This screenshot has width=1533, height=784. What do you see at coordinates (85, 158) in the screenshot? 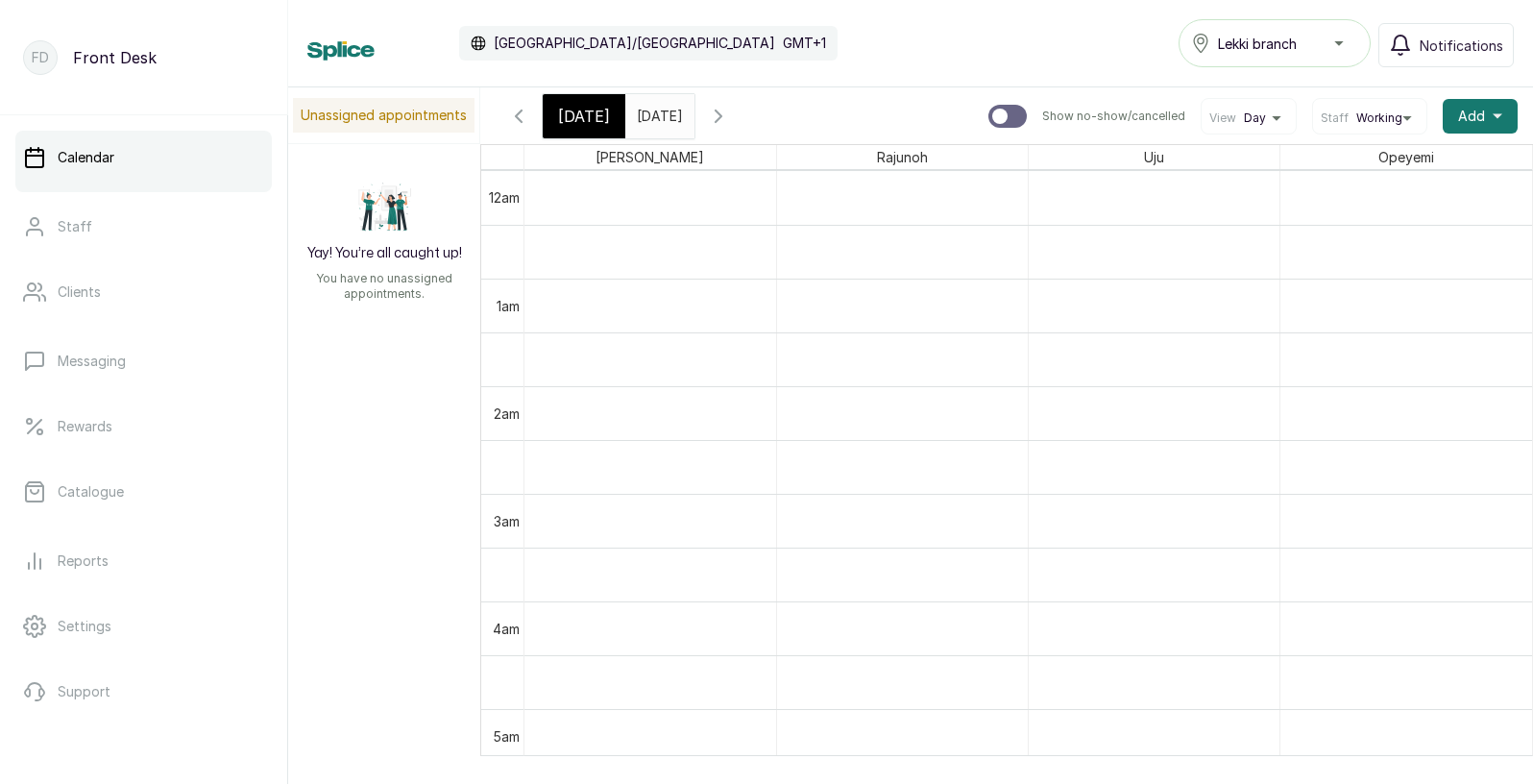
I see `p: Calendar` at bounding box center [85, 158].